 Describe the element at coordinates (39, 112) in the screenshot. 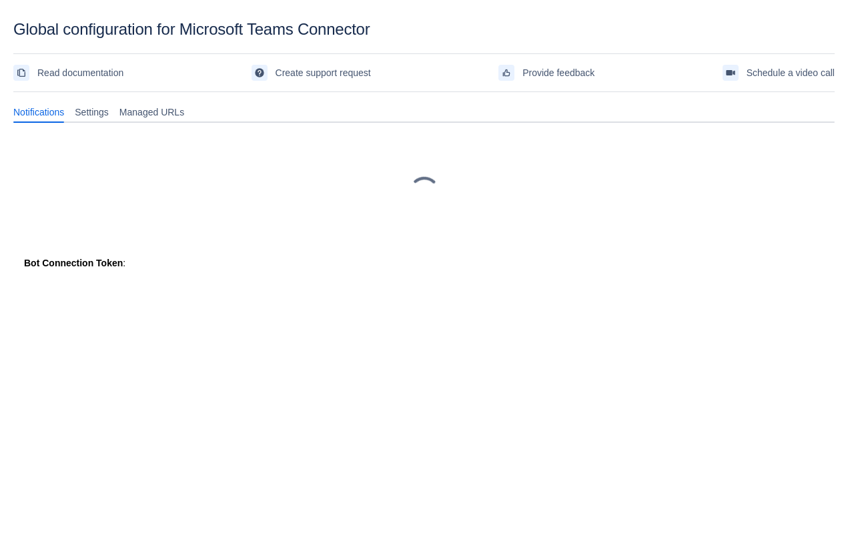

I see `span: Notifications` at that location.